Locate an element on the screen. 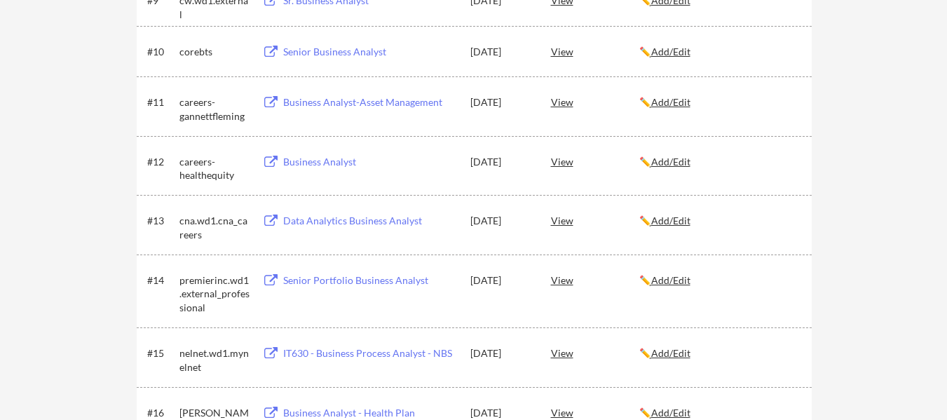 Image resolution: width=947 pixels, height=420 pixels. div: Data Analytics Business Analyst is located at coordinates (370, 221).